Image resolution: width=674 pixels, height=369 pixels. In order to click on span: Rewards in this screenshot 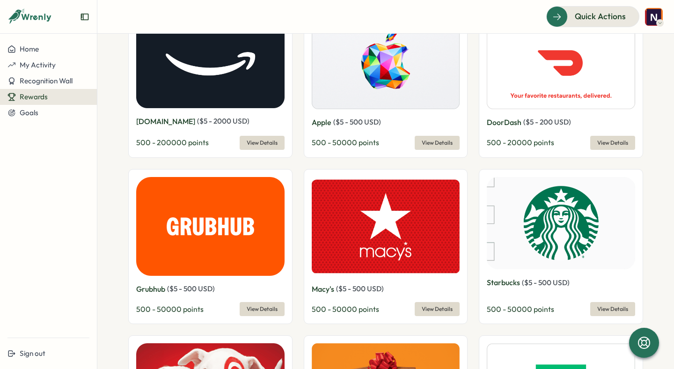, I will do `click(34, 96)`.